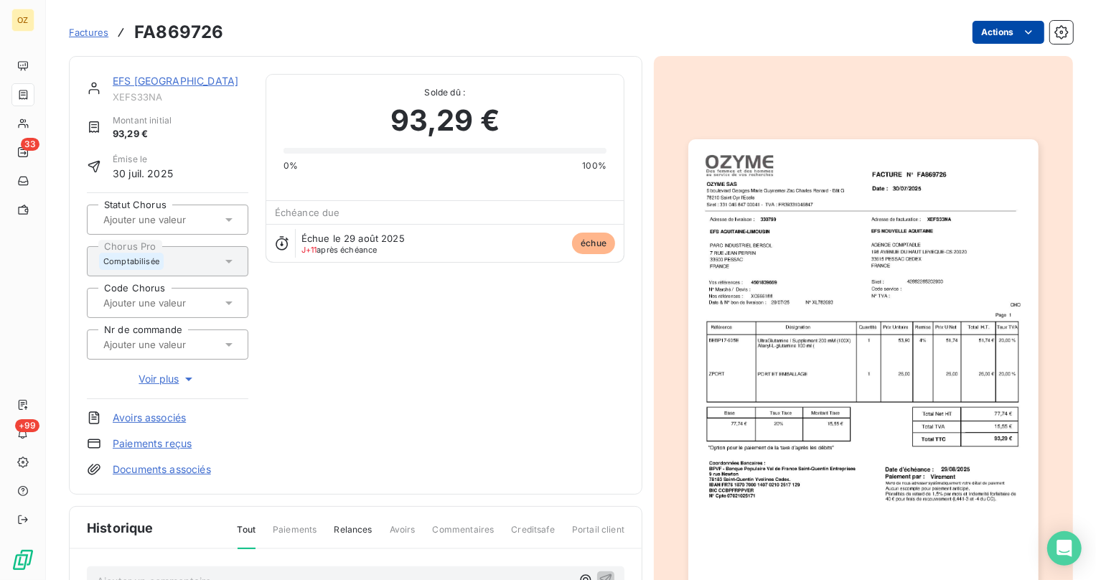 This screenshot has width=1096, height=580. I want to click on span: Solde dû :, so click(445, 93).